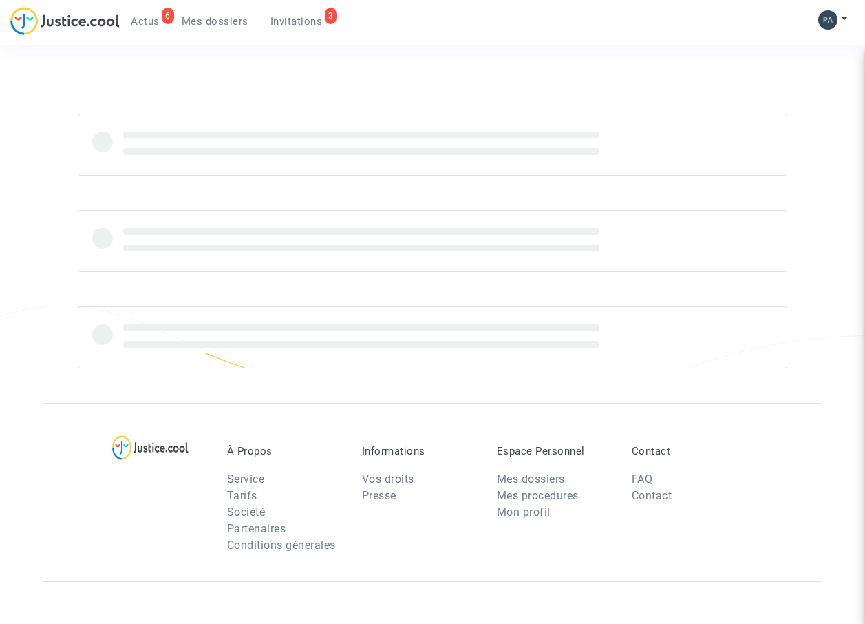 Image resolution: width=865 pixels, height=624 pixels. Describe the element at coordinates (379, 495) in the screenshot. I see `a: Presse` at that location.